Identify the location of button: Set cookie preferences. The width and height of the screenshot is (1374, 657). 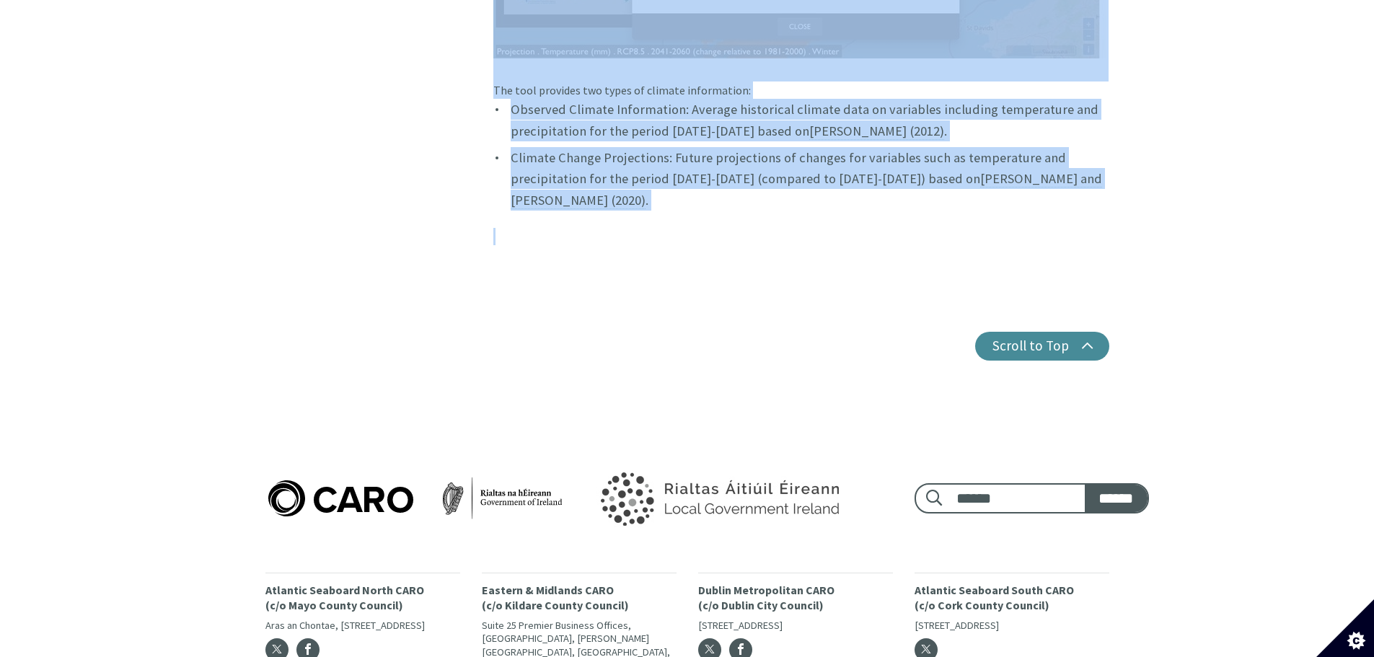
(1345, 628).